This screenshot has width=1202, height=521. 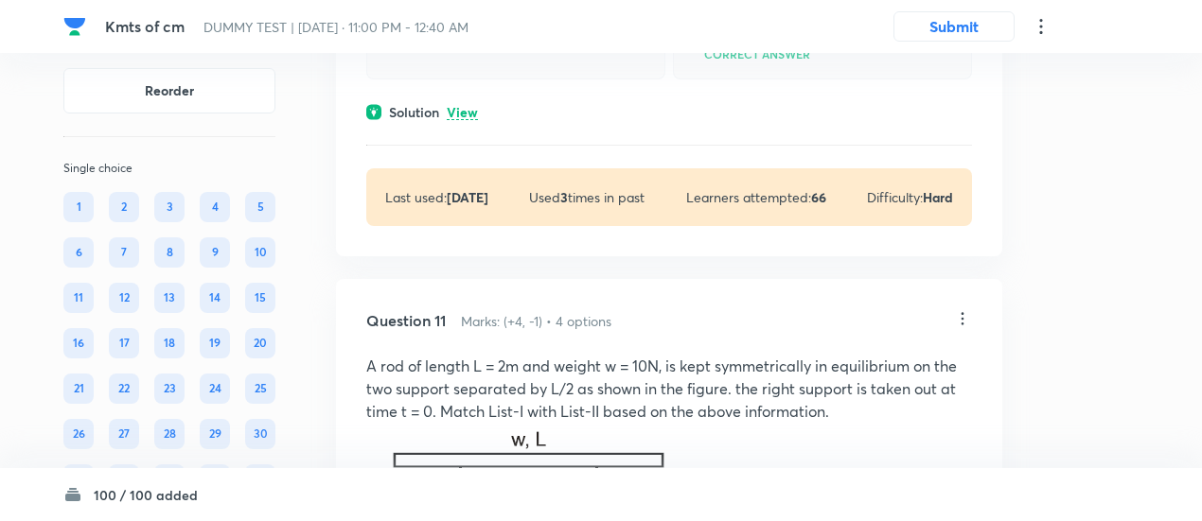 I want to click on div: 30, so click(x=260, y=434).